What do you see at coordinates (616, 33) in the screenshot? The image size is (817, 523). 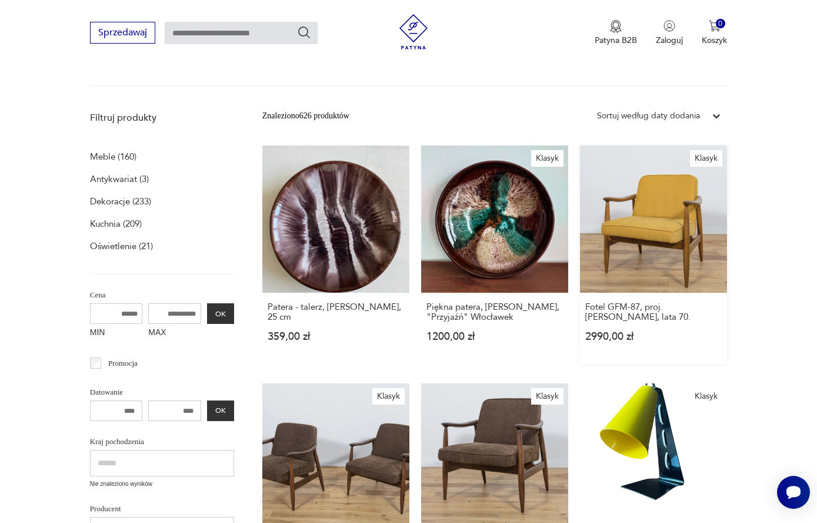 I see `button: Patyna B2B` at bounding box center [616, 33].